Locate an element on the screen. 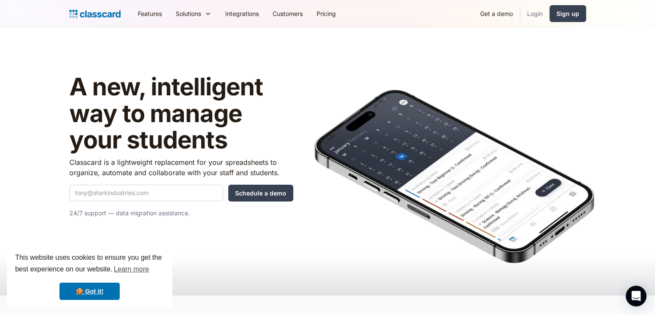 The image size is (655, 315). a: Login is located at coordinates (535, 13).